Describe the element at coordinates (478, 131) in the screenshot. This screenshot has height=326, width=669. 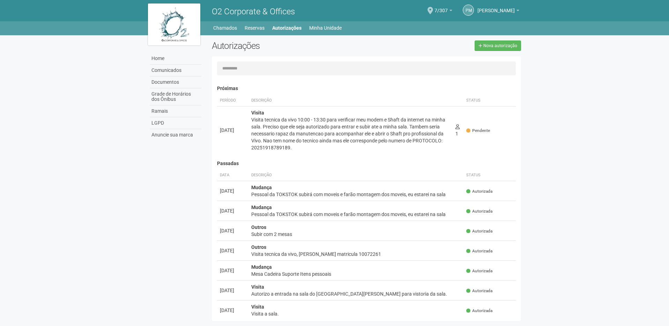
I see `span: Pendente` at that location.